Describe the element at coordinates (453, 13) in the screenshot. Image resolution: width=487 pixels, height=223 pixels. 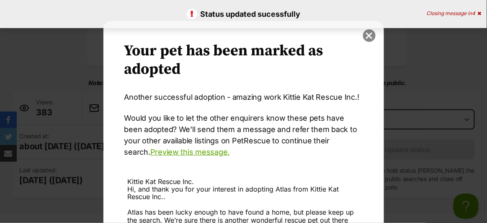
I see `div: Closing message in` at that location.